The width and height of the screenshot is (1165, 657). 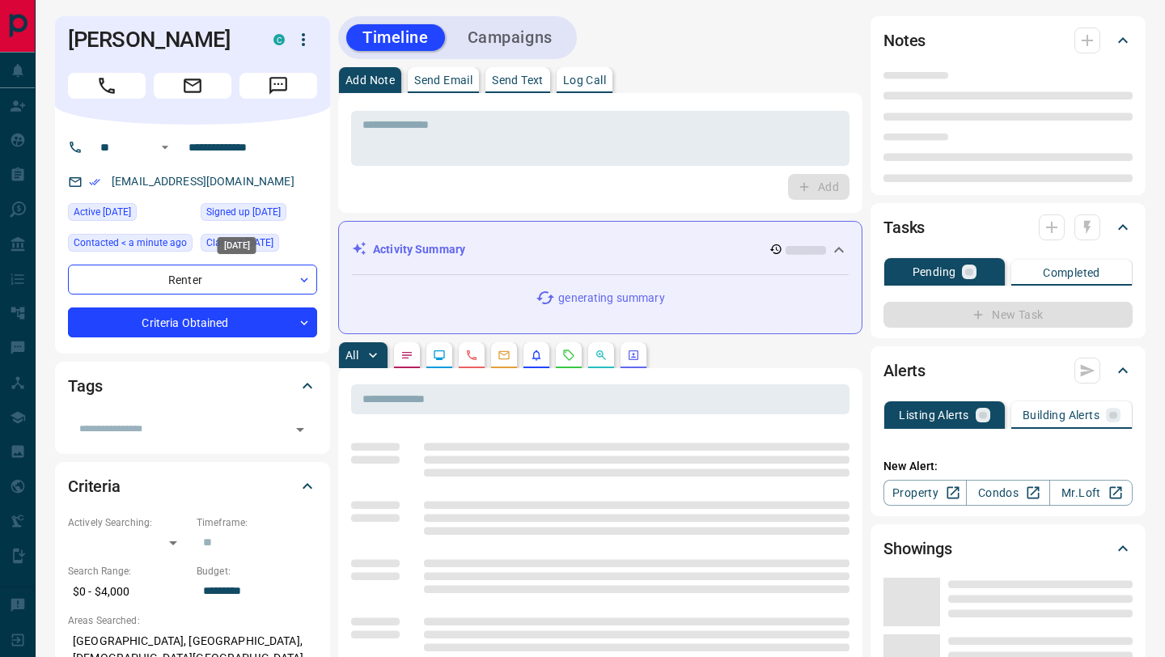 I want to click on p: Send Email, so click(x=443, y=80).